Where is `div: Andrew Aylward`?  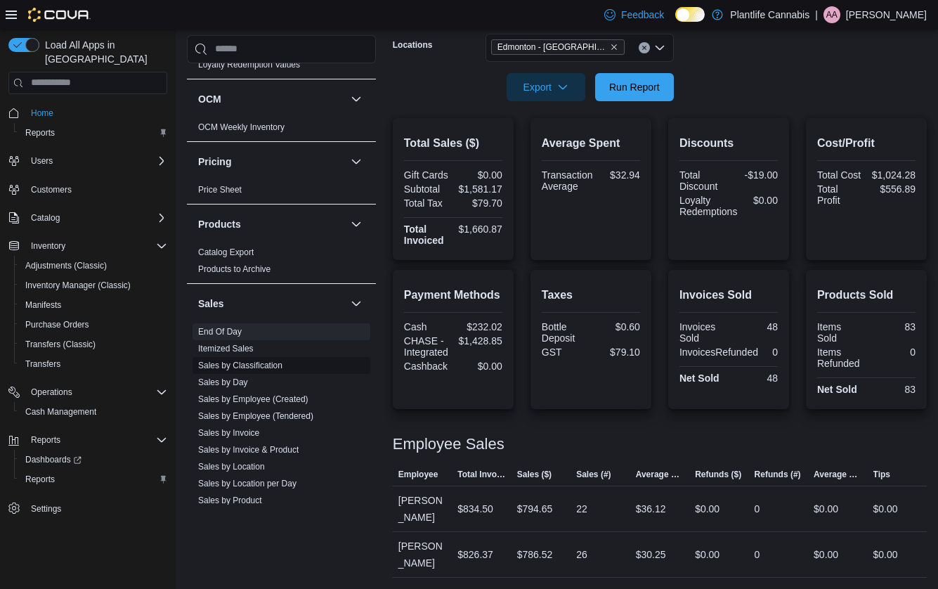 div: Andrew Aylward is located at coordinates (832, 15).